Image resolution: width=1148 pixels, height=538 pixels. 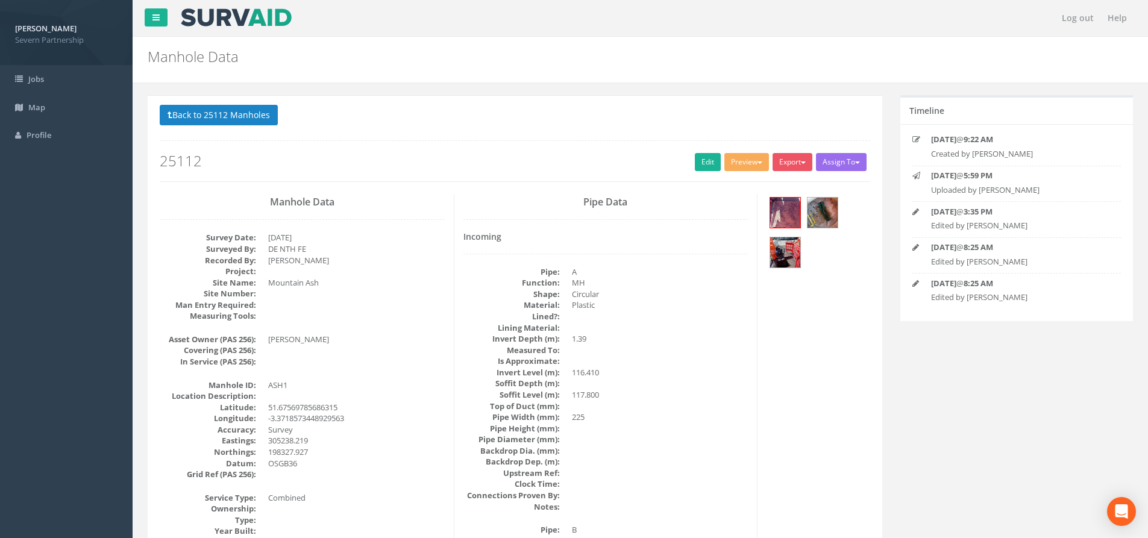 What do you see at coordinates (511, 484) in the screenshot?
I see `dt: Clock Time:` at bounding box center [511, 484].